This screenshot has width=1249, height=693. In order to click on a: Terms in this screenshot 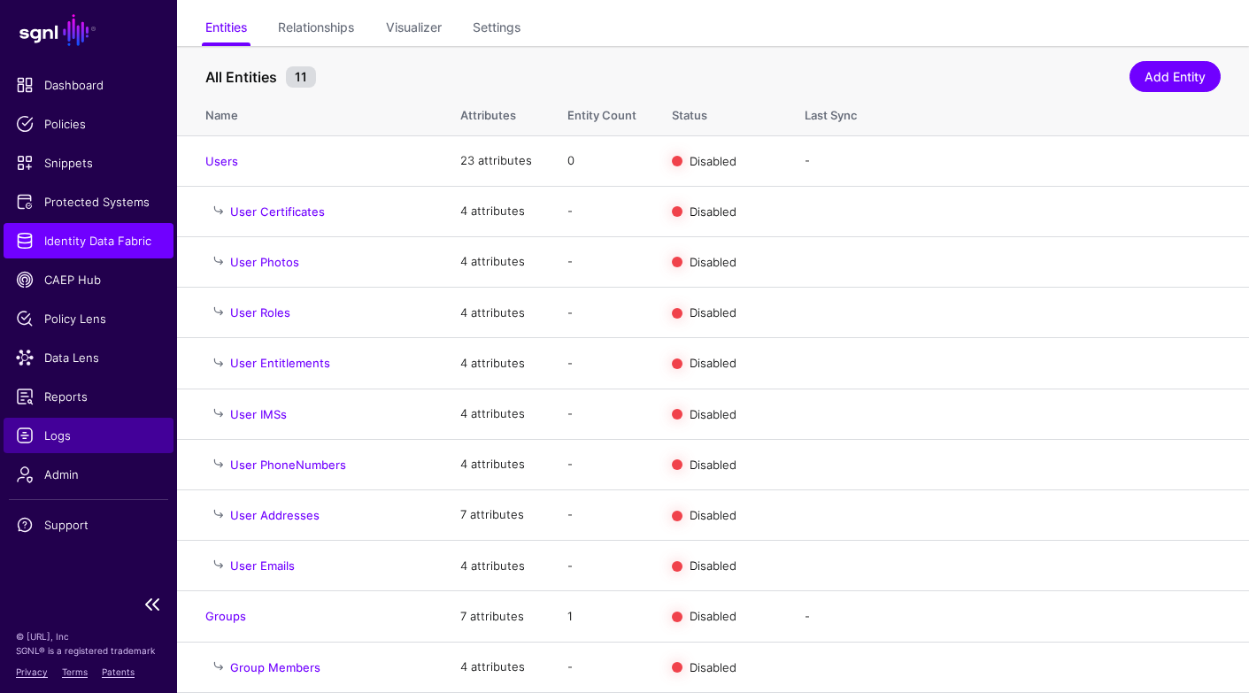, I will do `click(74, 672)`.